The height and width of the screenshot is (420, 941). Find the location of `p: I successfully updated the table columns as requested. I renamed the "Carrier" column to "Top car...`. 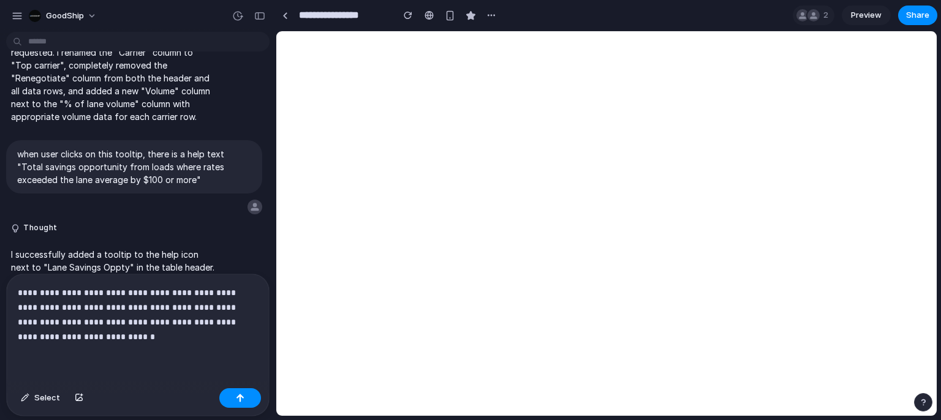

p: I successfully updated the table columns as requested. I renamed the "Carrier" column to "Top car... is located at coordinates (113, 78).